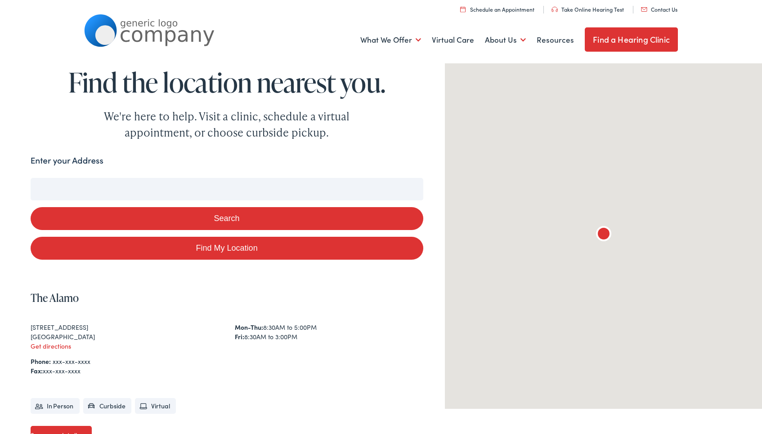  What do you see at coordinates (227, 371) in the screenshot?
I see `div: xxx-xxx-xxxx` at bounding box center [227, 371].